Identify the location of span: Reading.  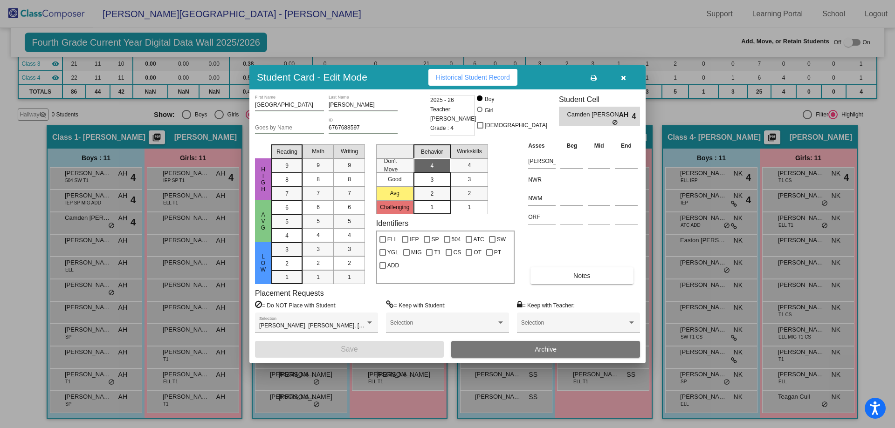
(287, 152).